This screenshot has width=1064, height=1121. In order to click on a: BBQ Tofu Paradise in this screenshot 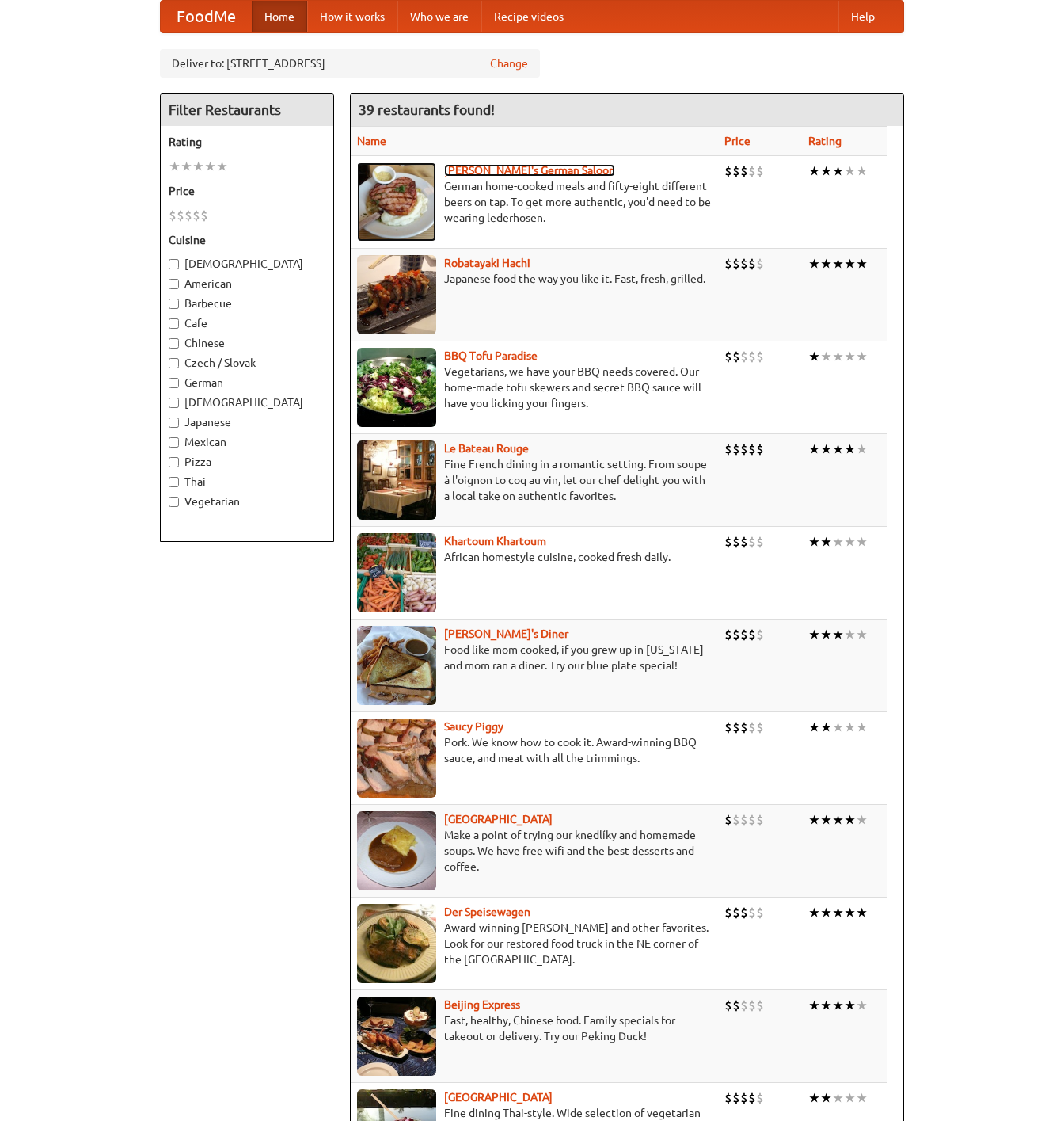, I will do `click(490, 356)`.